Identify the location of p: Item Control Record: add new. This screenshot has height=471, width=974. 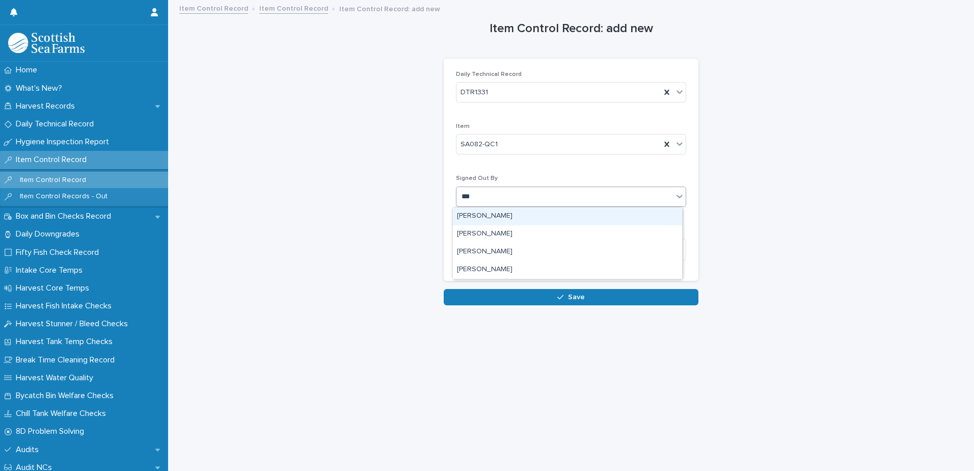
(390, 8).